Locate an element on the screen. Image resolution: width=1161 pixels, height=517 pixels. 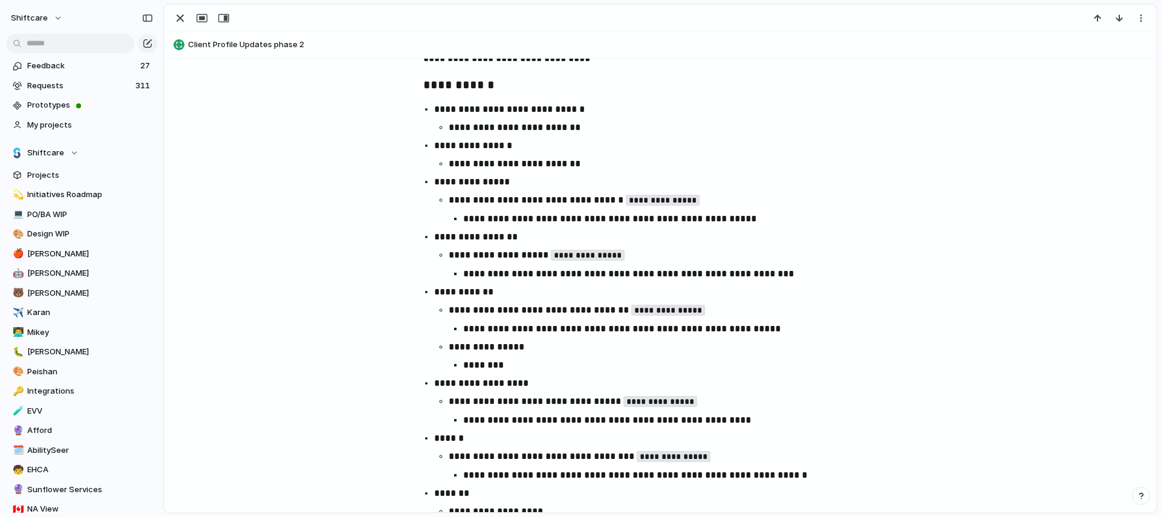
span: Projects is located at coordinates (90, 175).